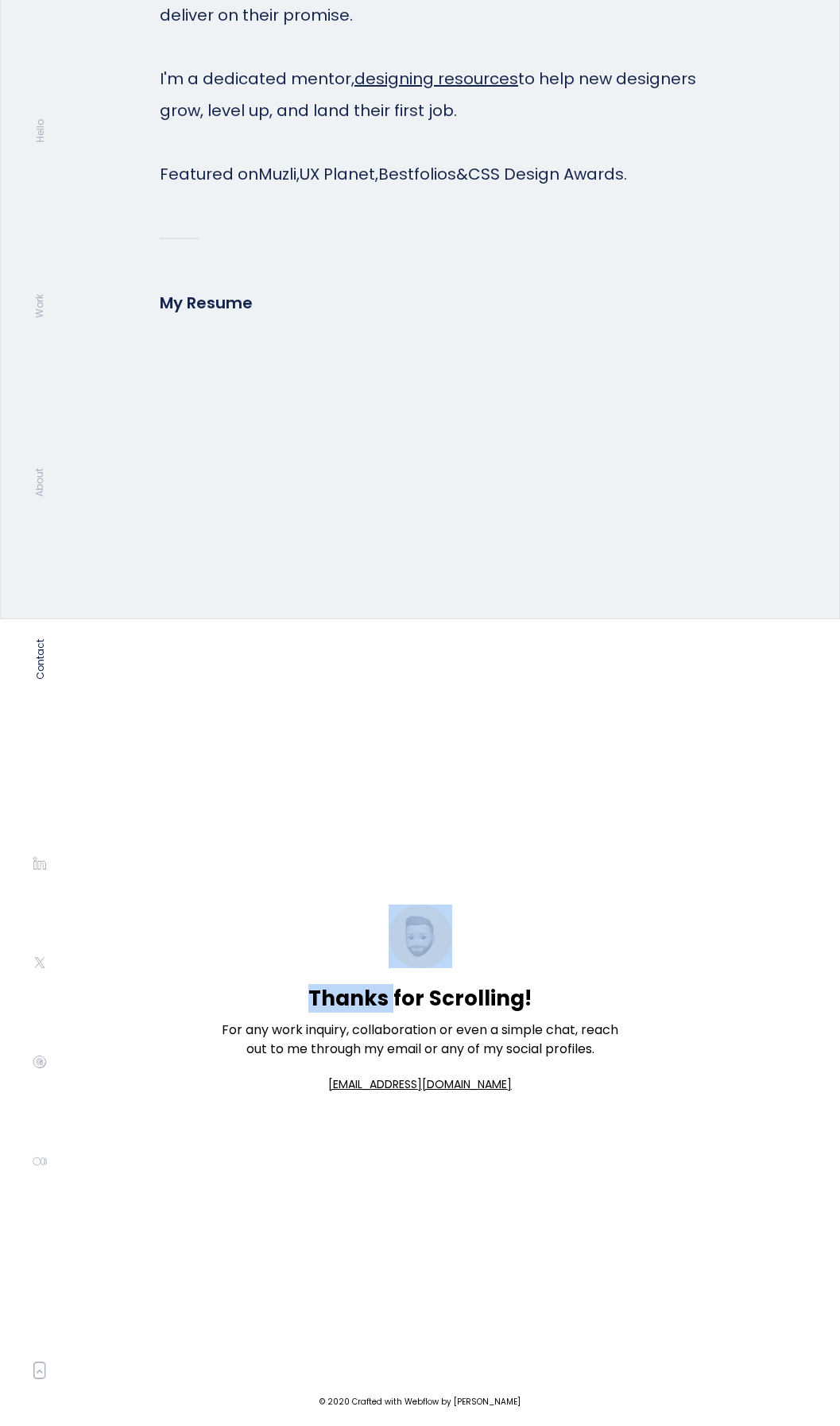  I want to click on a: Hello, so click(40, 130).